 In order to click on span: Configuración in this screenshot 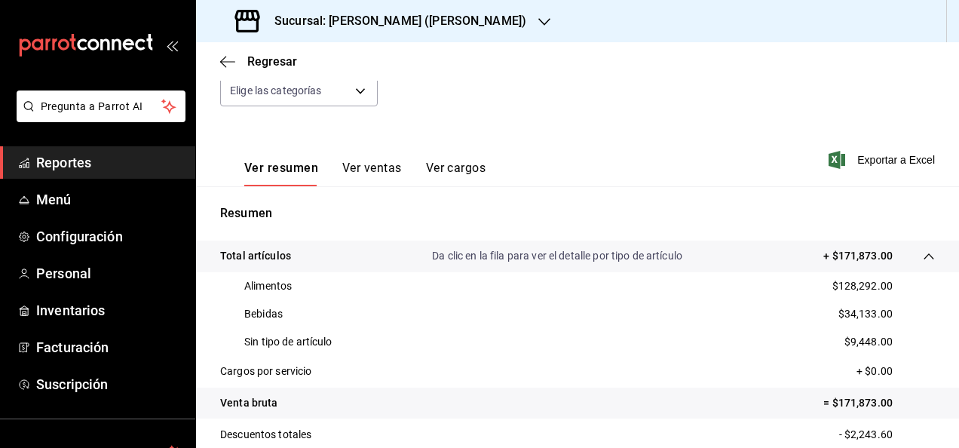, I will do `click(109, 236)`.